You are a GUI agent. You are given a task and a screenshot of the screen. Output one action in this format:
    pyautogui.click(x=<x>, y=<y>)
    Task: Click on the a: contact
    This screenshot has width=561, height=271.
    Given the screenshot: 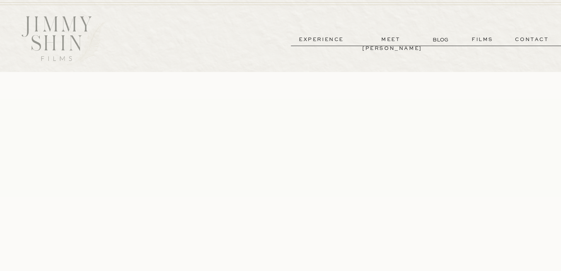 What is the action you would take?
    pyautogui.click(x=532, y=39)
    